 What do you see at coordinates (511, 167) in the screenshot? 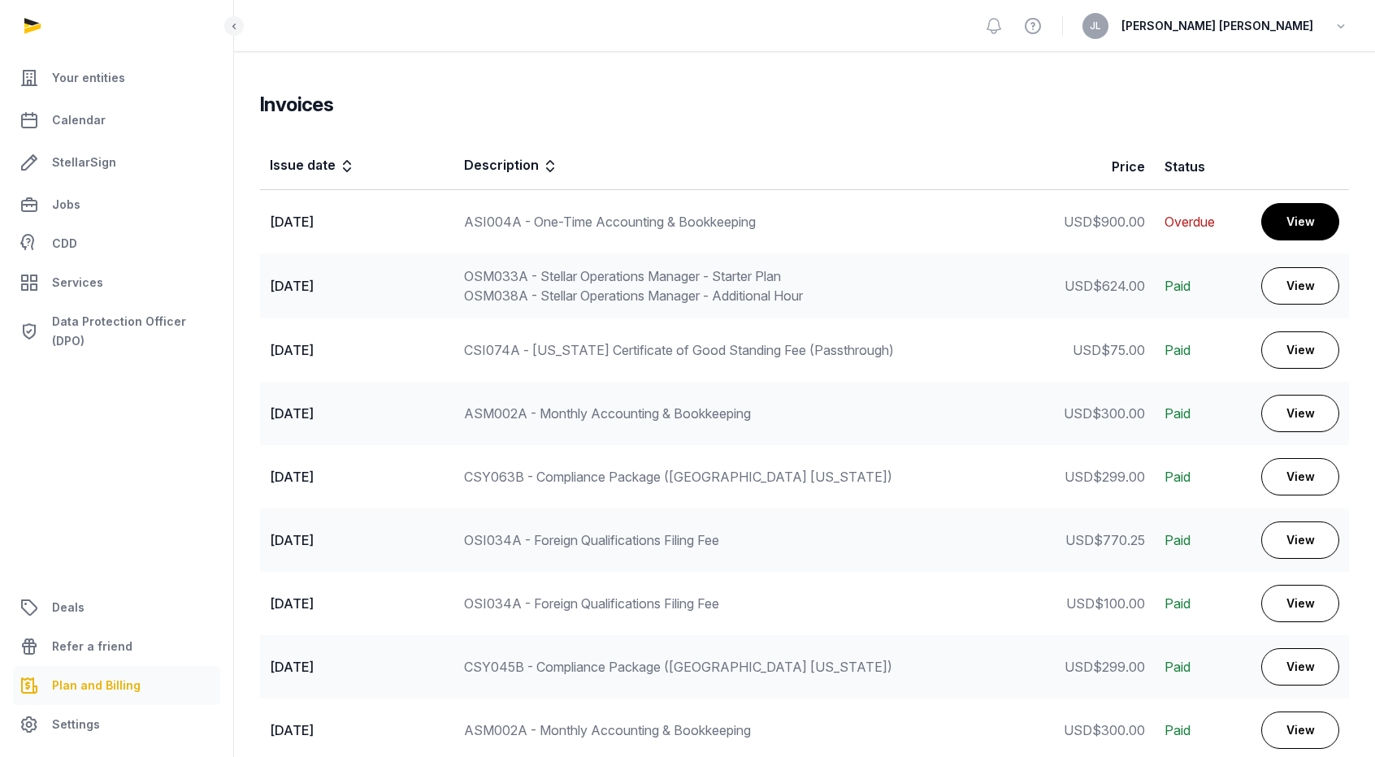
I see `div: Description` at bounding box center [511, 167].